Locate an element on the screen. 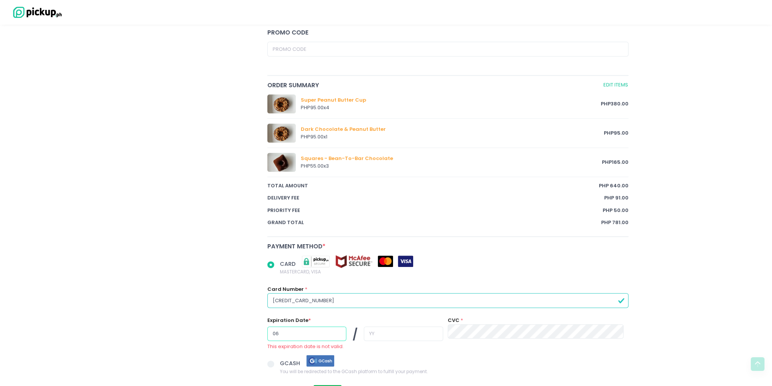 The image size is (772, 386). span: PHP 50.00 is located at coordinates (615, 211).